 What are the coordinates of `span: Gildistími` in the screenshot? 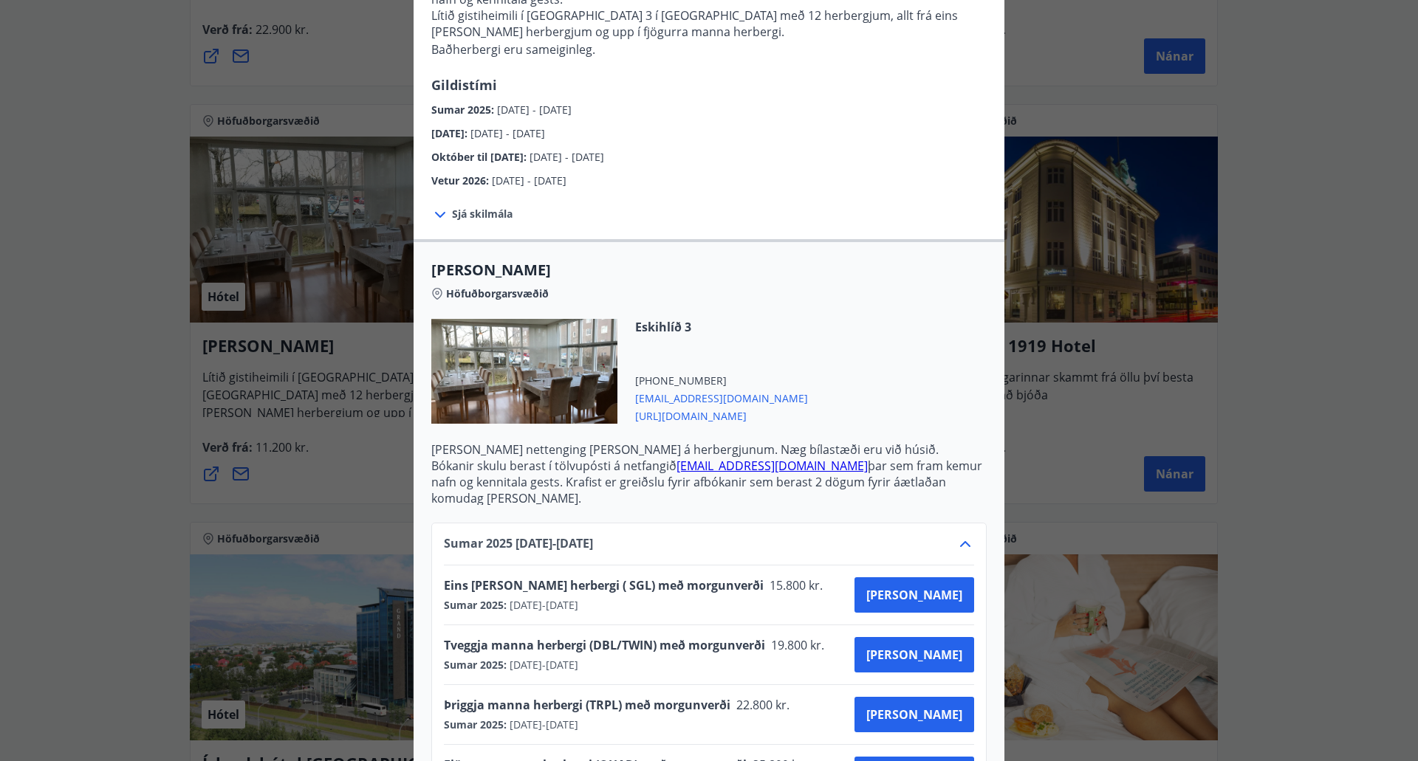 It's located at (464, 85).